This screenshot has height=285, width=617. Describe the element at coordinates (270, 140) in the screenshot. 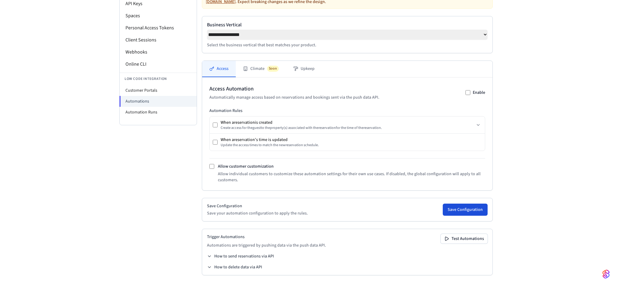

I see `div: When a reservation 's time is updated` at that location.